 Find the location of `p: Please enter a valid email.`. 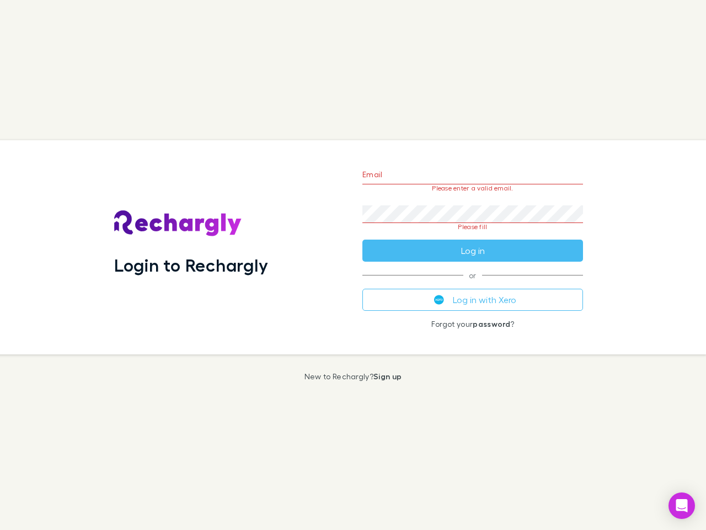

p: Please enter a valid email. is located at coordinates (473, 188).